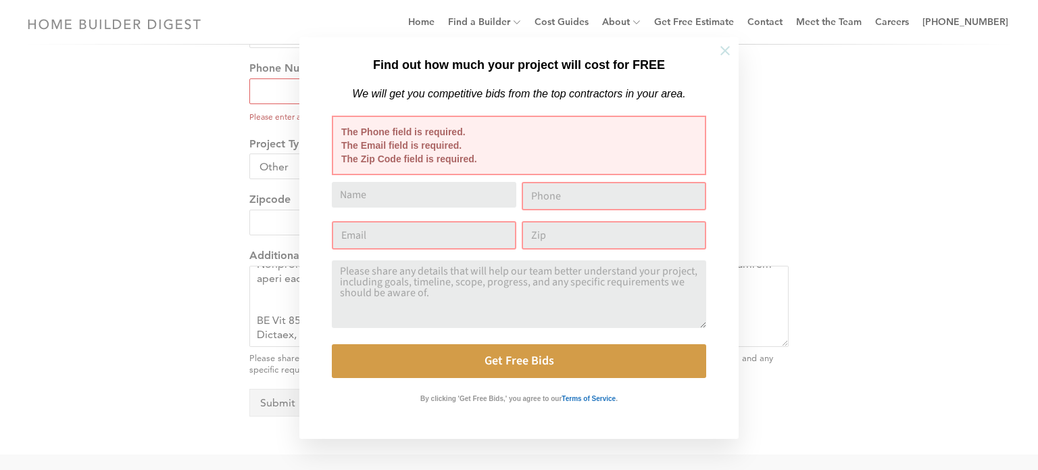 This screenshot has width=1038, height=470. I want to click on input: Phone, so click(613, 196).